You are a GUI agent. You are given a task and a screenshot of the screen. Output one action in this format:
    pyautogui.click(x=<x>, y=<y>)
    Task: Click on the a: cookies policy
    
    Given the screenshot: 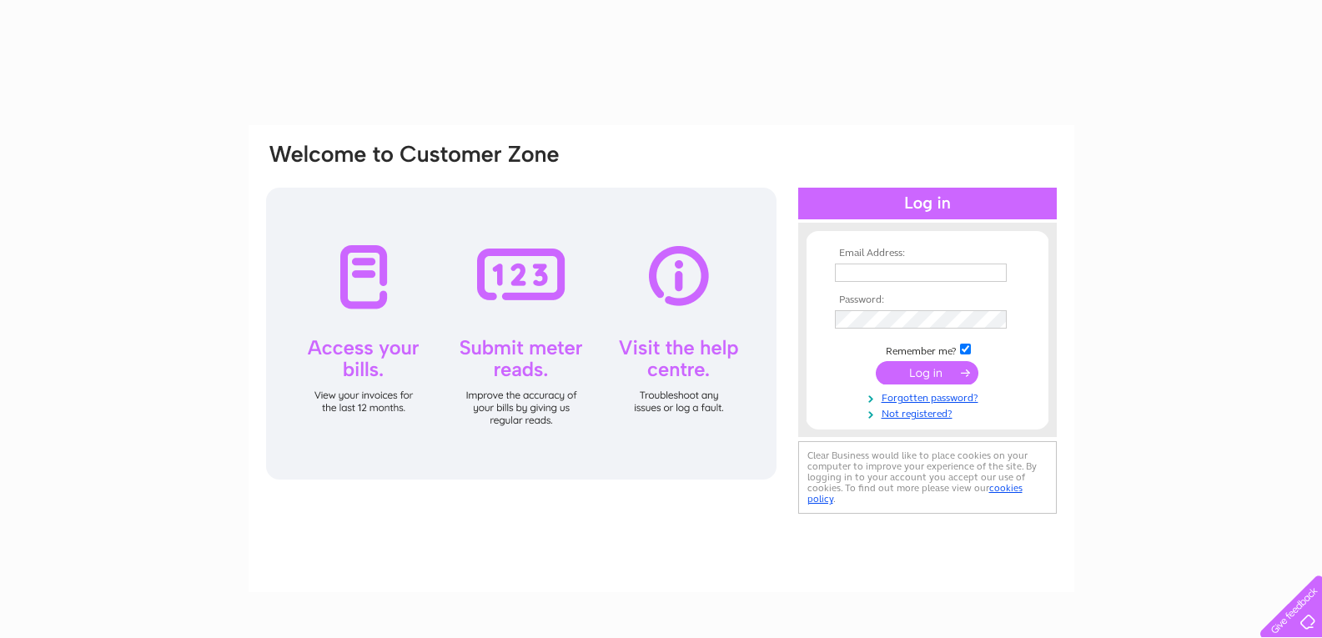 What is the action you would take?
    pyautogui.click(x=915, y=493)
    